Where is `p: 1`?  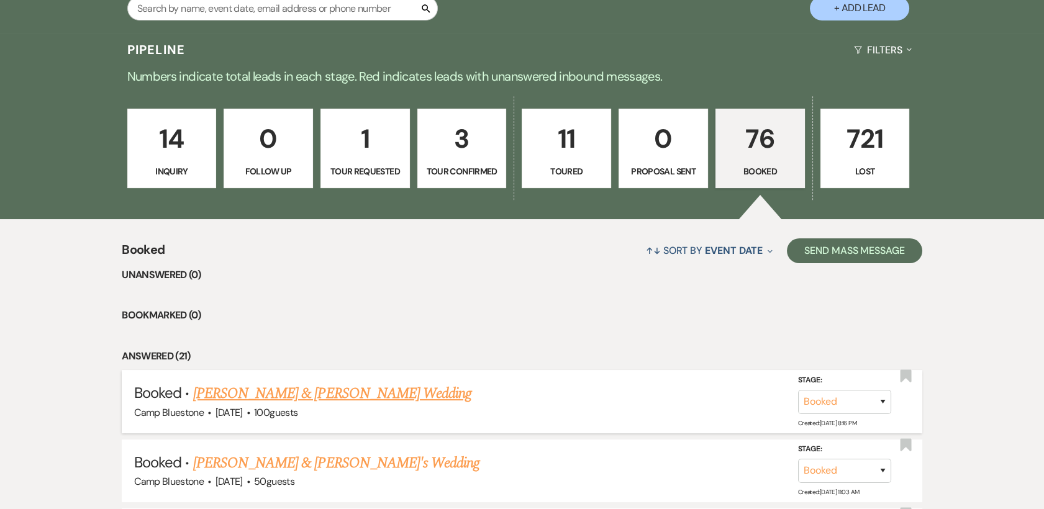
p: 1 is located at coordinates (365, 138).